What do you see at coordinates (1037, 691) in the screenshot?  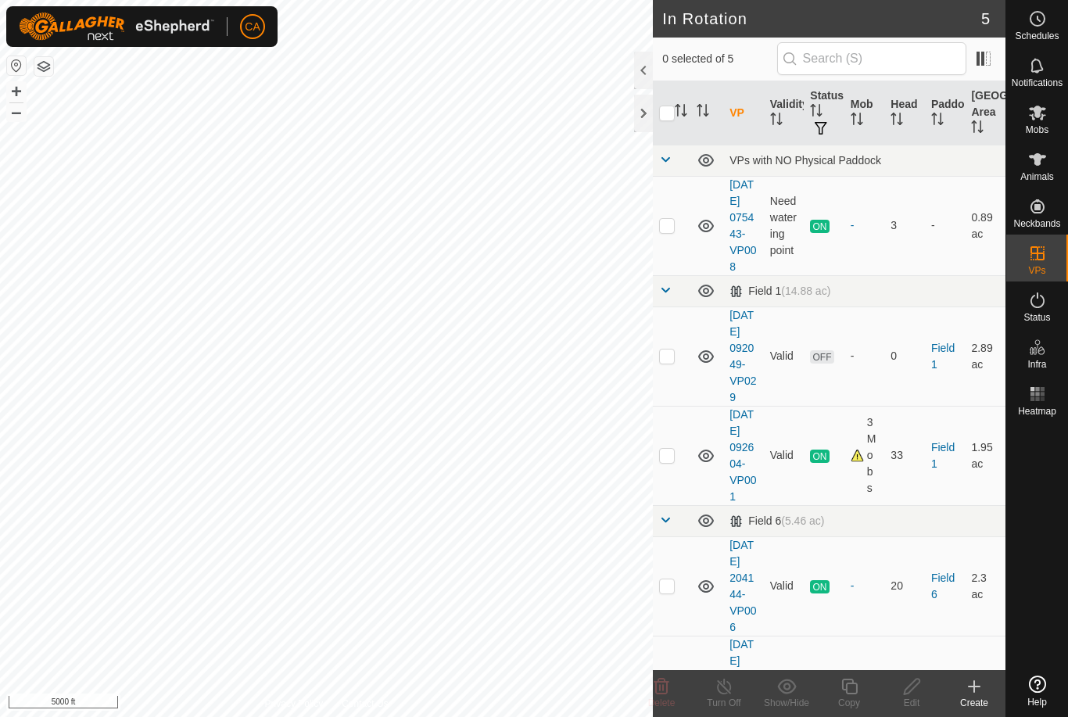 I see `a: Help` at bounding box center [1037, 691].